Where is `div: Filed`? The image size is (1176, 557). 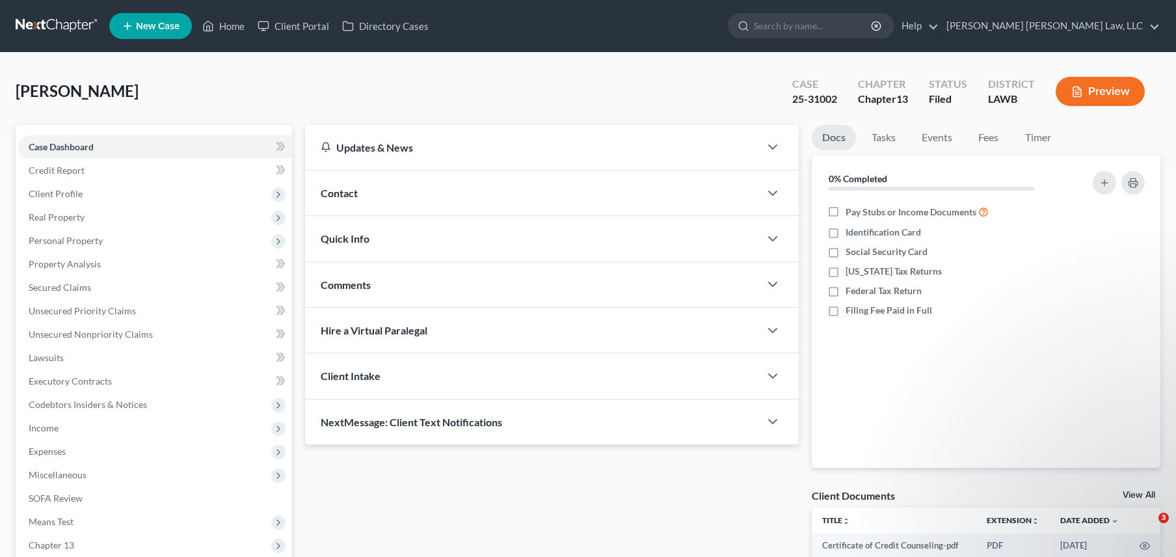
div: Filed is located at coordinates (947, 99).